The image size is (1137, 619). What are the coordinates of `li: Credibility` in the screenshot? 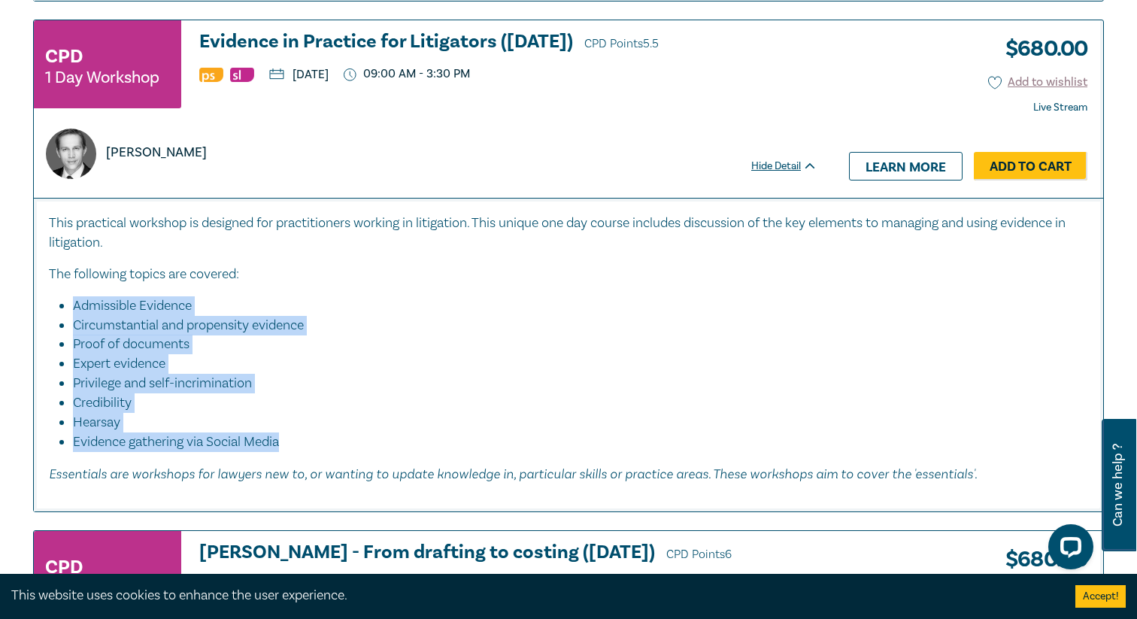 It's located at (573, 403).